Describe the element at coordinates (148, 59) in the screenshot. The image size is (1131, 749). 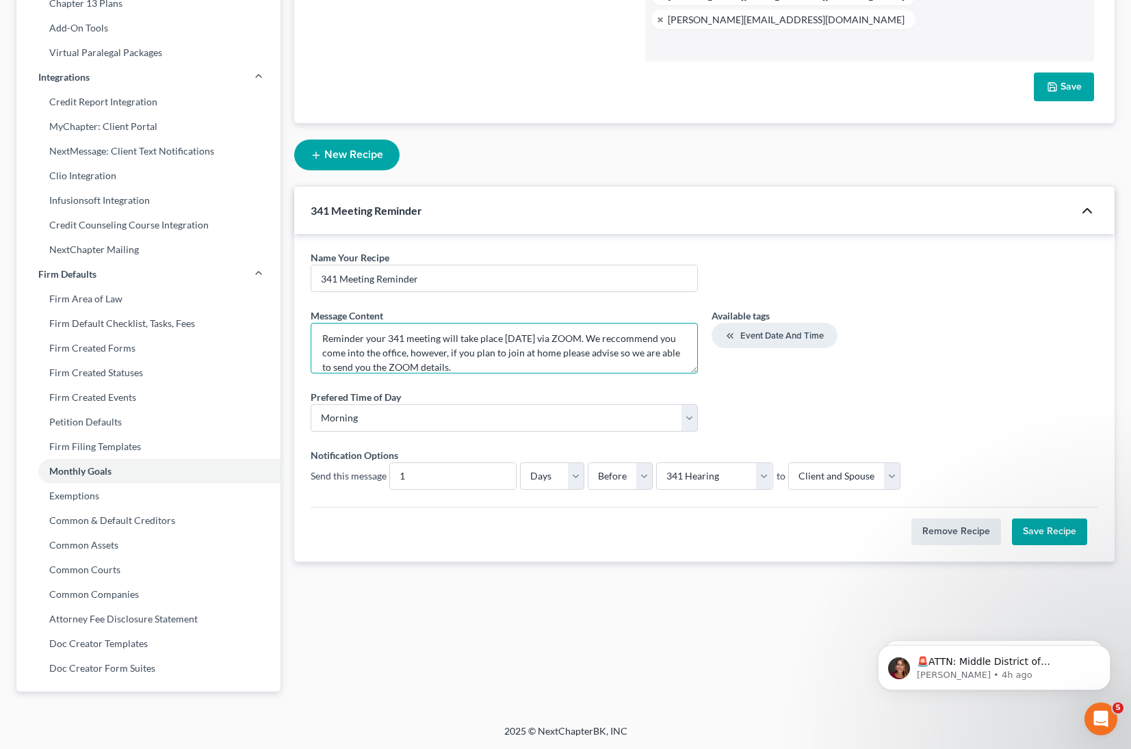
I see `p: Message from Katie, sent 4h ago` at that location.